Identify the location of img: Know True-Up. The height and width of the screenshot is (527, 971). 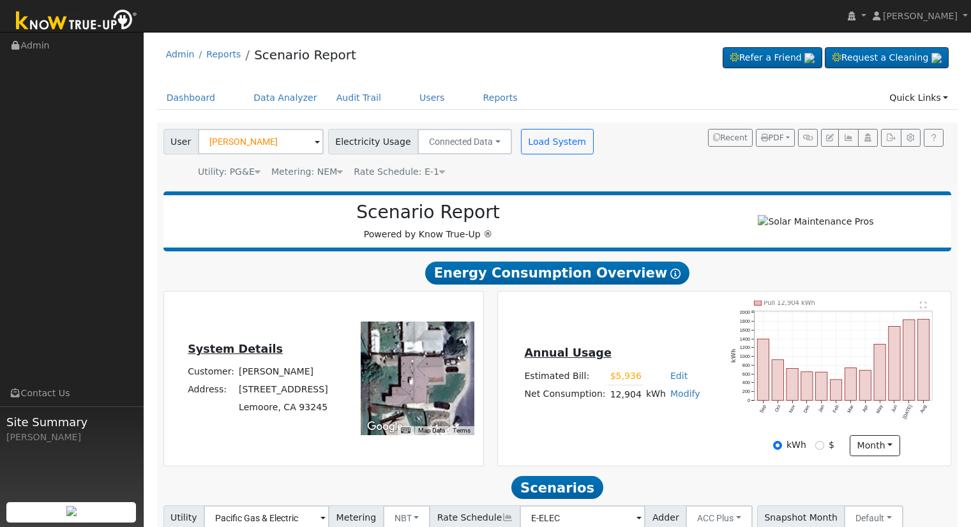
(77, 21).